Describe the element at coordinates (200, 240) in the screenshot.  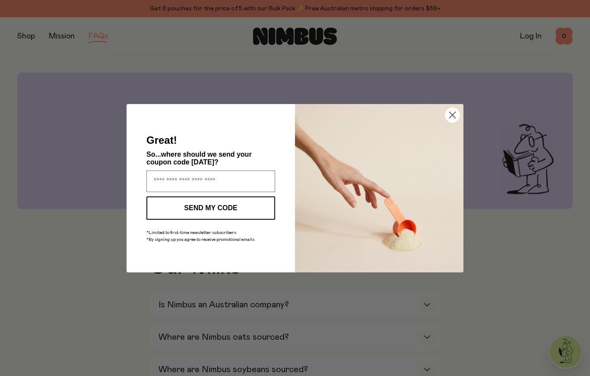
I see `span: *By signing up you agree to receive promotional emails` at that location.